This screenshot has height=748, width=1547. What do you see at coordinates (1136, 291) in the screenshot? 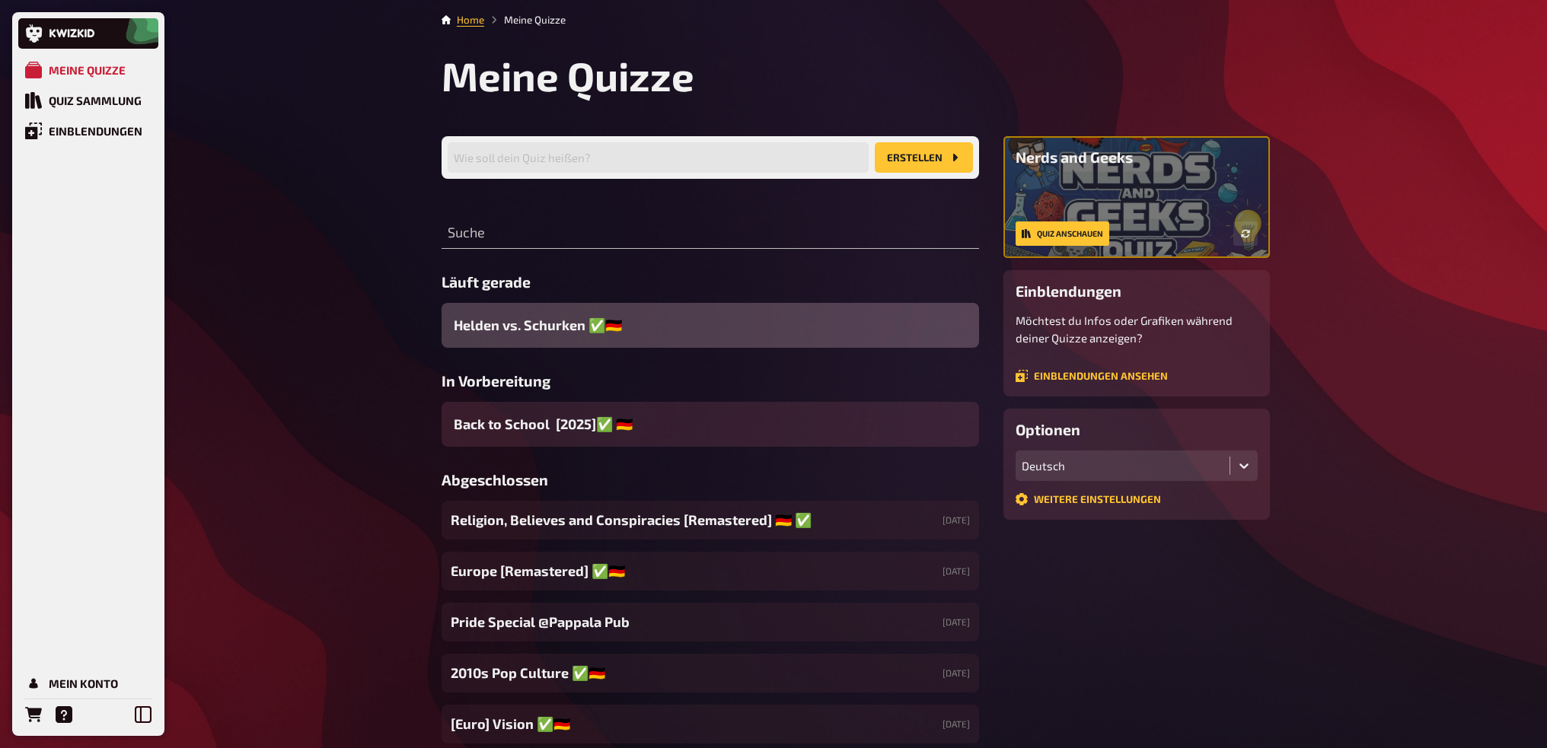
I see `h3: Einblendungen` at bounding box center [1136, 291].